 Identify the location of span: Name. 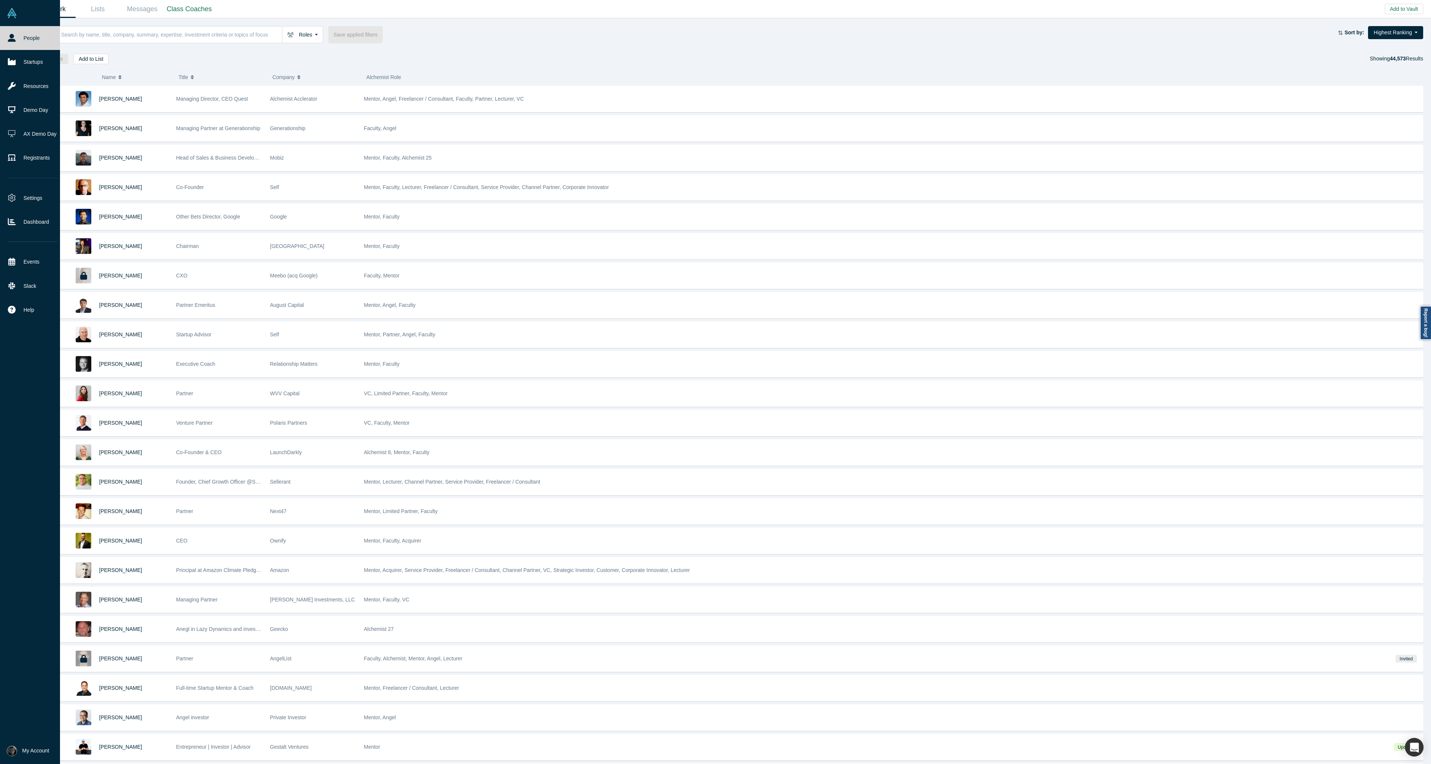
(108, 77).